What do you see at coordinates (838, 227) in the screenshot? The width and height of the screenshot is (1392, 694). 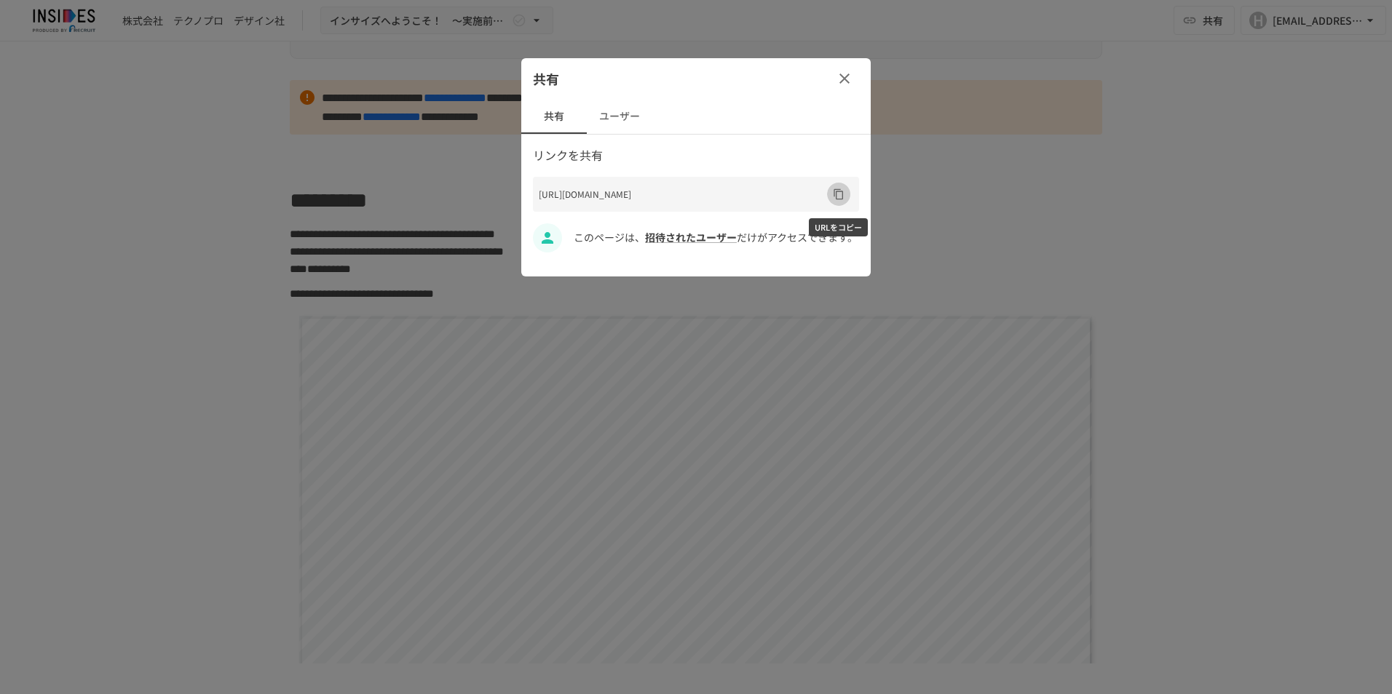 I see `div: URLをコピー` at bounding box center [838, 227].